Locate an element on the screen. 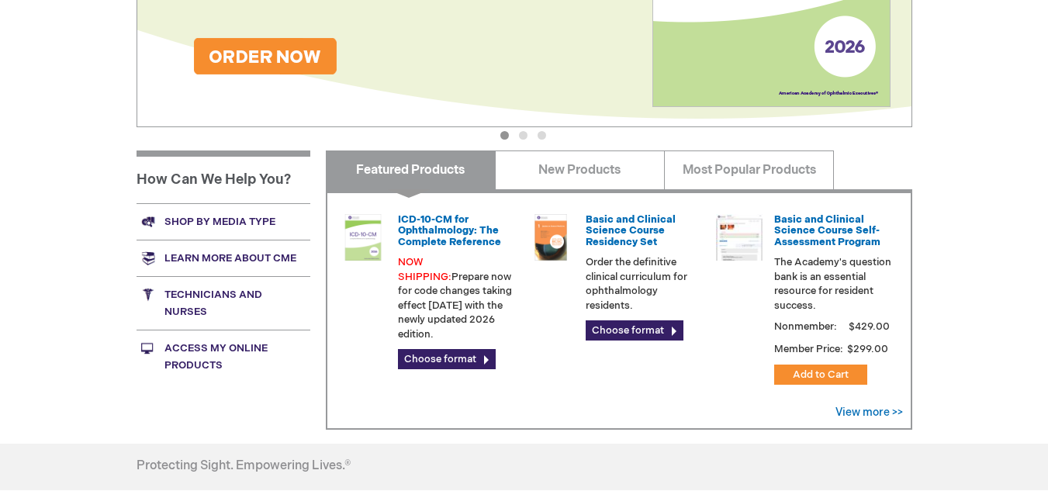  strong: Nonmember: is located at coordinates (805, 327).